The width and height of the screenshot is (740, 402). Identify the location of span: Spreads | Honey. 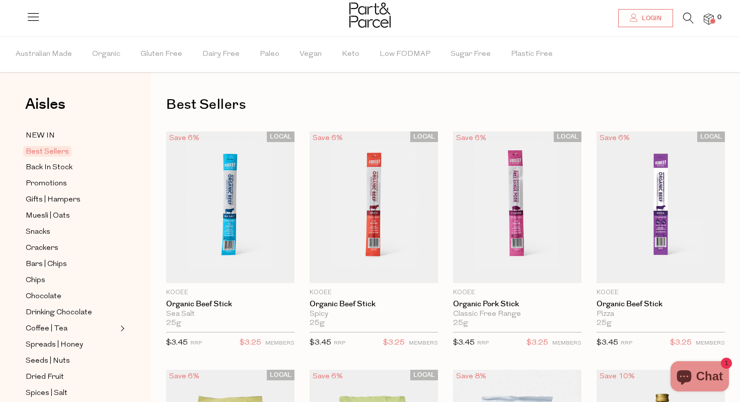
(54, 345).